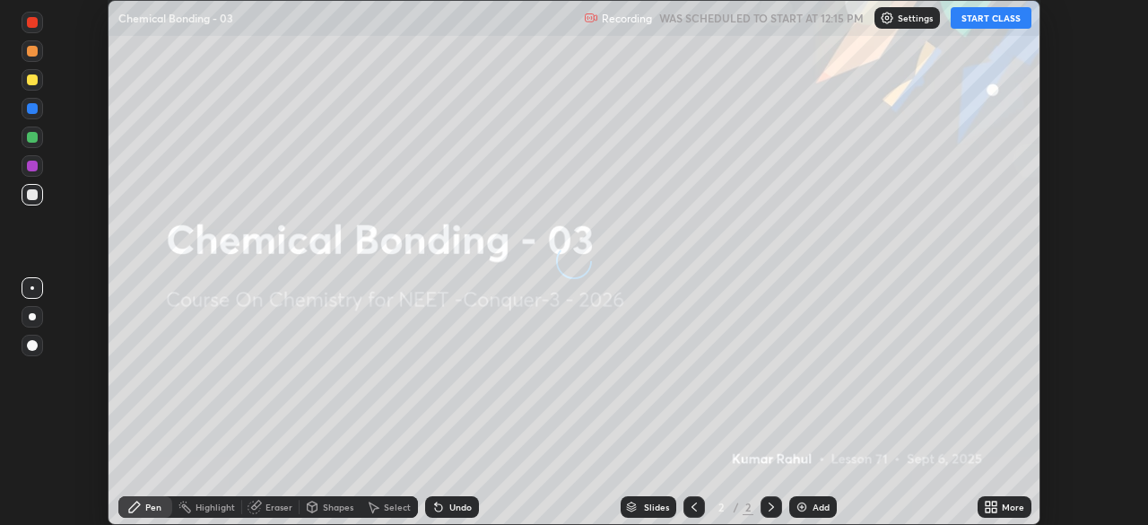 Image resolution: width=1148 pixels, height=525 pixels. Describe the element at coordinates (802, 507) in the screenshot. I see `img: add-slide-button` at that location.